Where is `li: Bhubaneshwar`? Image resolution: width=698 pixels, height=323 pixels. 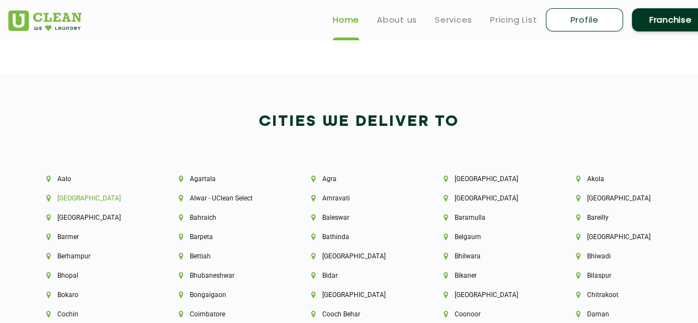 li: Bhubaneshwar is located at coordinates (226, 275).